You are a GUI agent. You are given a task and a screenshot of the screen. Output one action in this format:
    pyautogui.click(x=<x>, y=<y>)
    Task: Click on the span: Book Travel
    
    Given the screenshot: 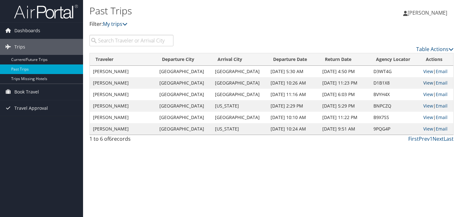 What is the action you would take?
    pyautogui.click(x=26, y=92)
    